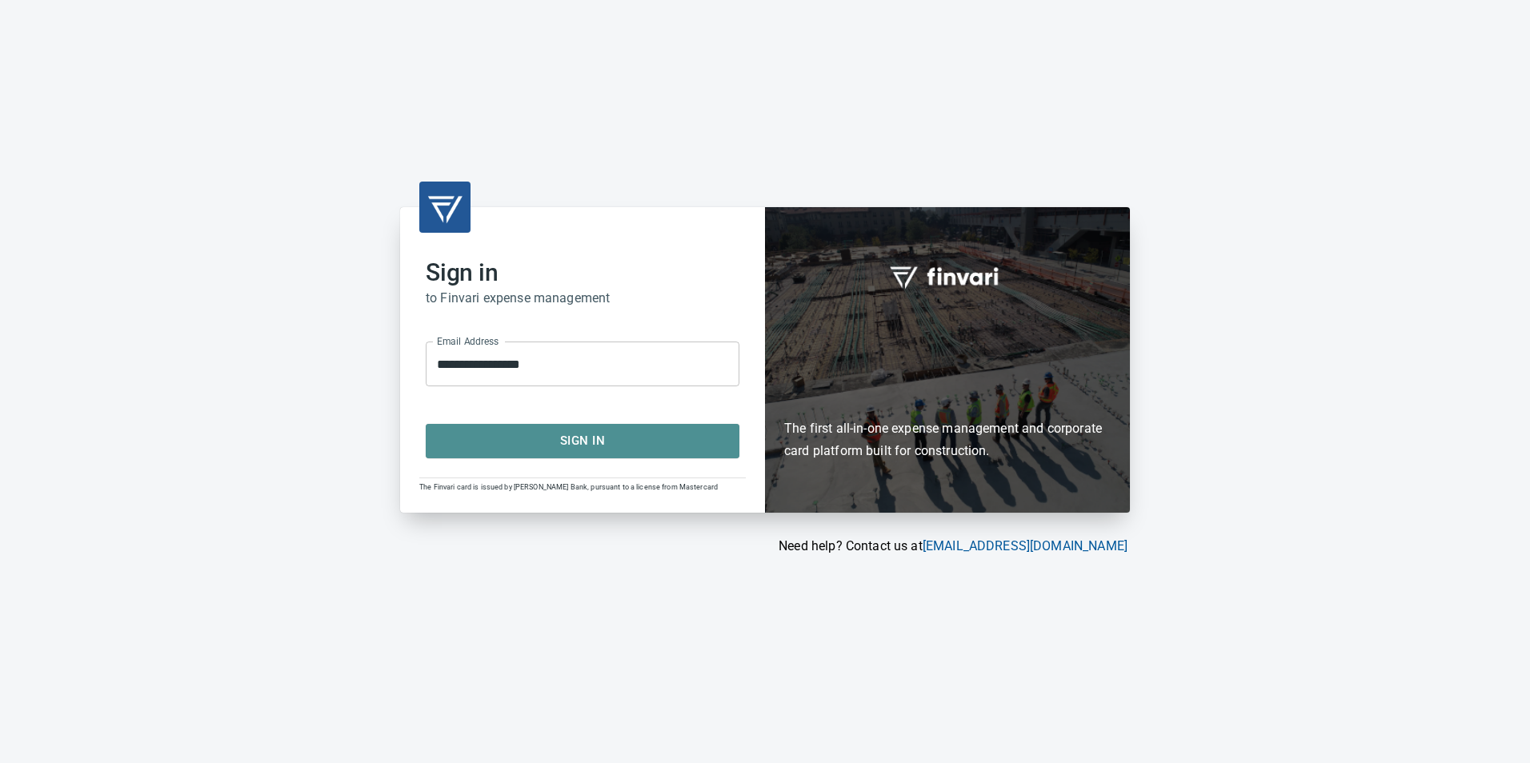 The height and width of the screenshot is (763, 1530). Describe the element at coordinates (948, 359) in the screenshot. I see `div: Finvari` at that location.